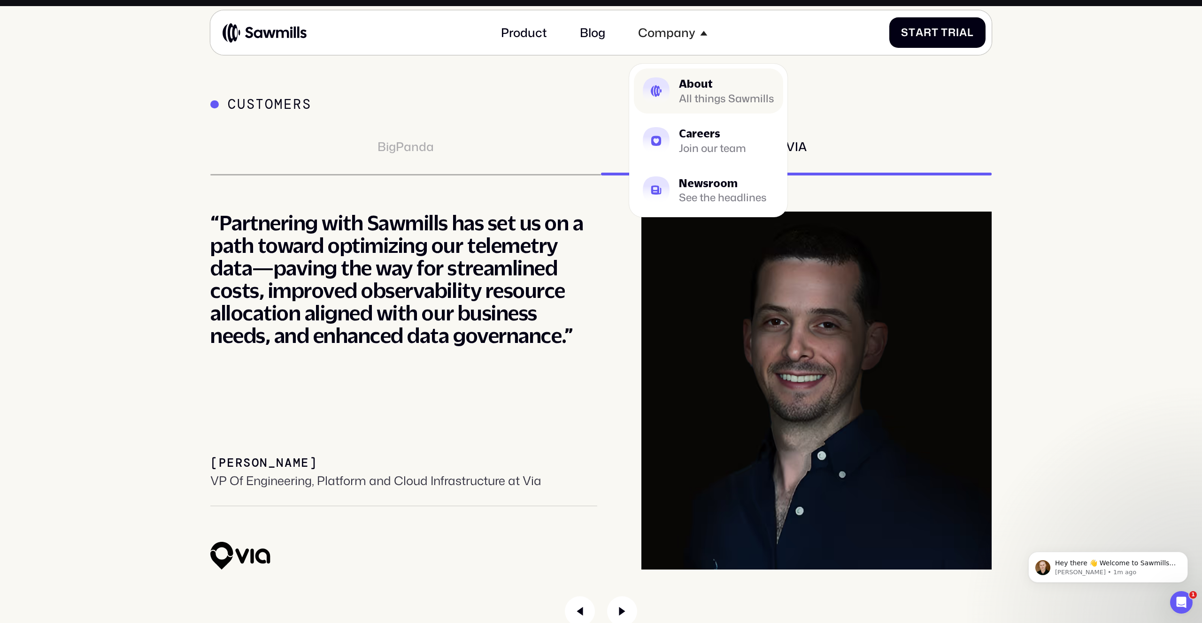  Describe the element at coordinates (944, 32) in the screenshot. I see `span: T` at that location.